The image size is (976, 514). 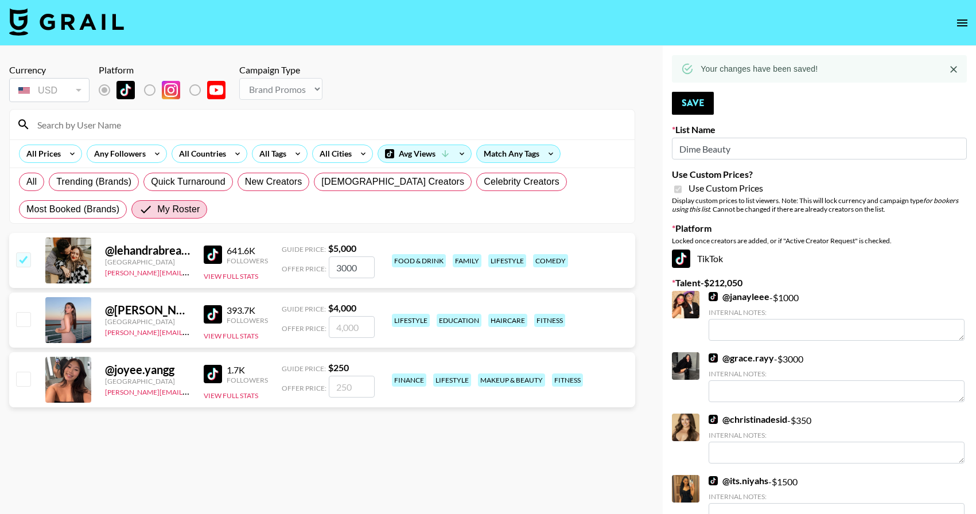 I want to click on strong: $ 250, so click(x=338, y=367).